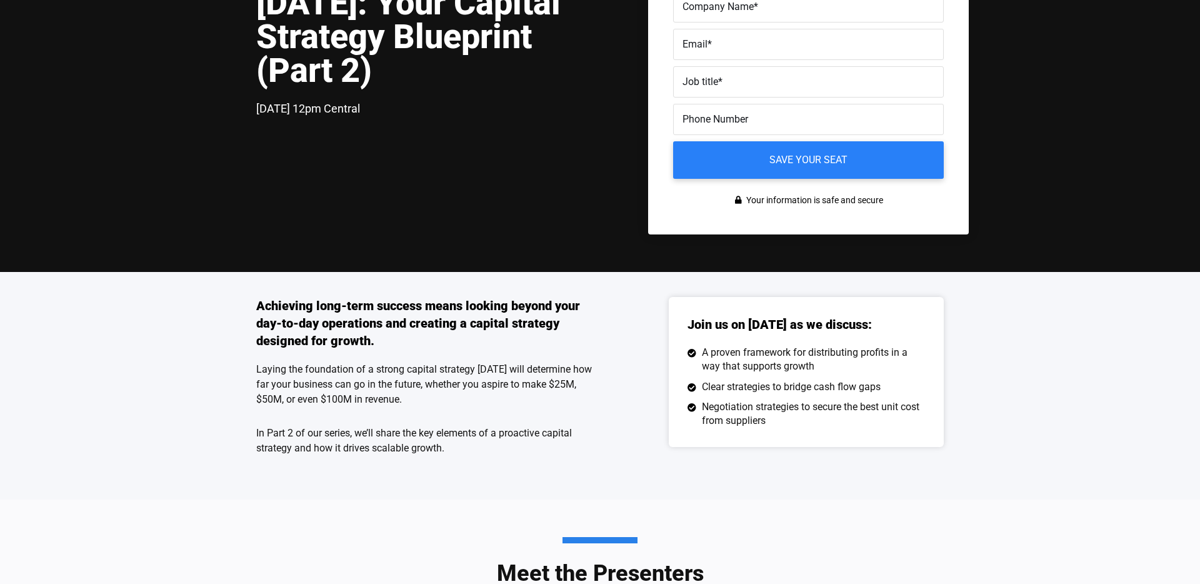 Image resolution: width=1200 pixels, height=584 pixels. Describe the element at coordinates (428, 323) in the screenshot. I see `h3: Achieving long-term success means looking beyond your day-to-day operations and creating a capita...` at that location.